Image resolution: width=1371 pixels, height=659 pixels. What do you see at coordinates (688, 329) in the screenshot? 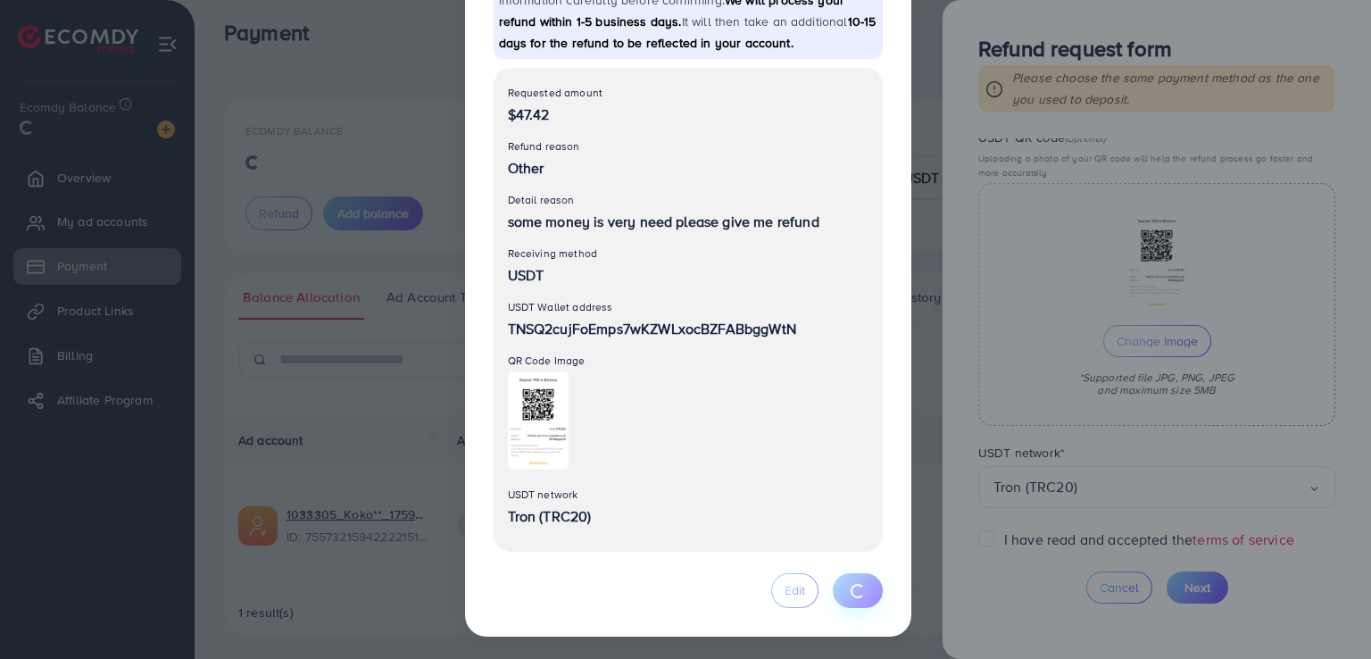
I see `p: TNSQ2cujFoEmps7wKZWLxocBZFABbggWtN` at bounding box center [688, 329].